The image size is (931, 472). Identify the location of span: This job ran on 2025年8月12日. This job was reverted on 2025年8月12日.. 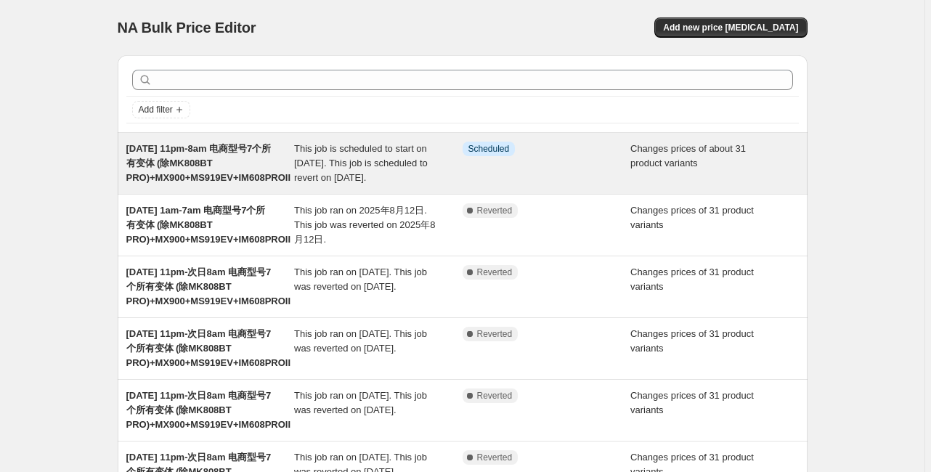
(365, 224).